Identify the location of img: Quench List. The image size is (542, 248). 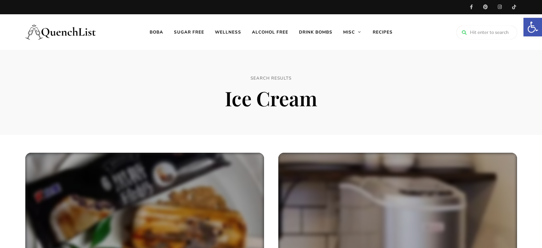
(61, 32).